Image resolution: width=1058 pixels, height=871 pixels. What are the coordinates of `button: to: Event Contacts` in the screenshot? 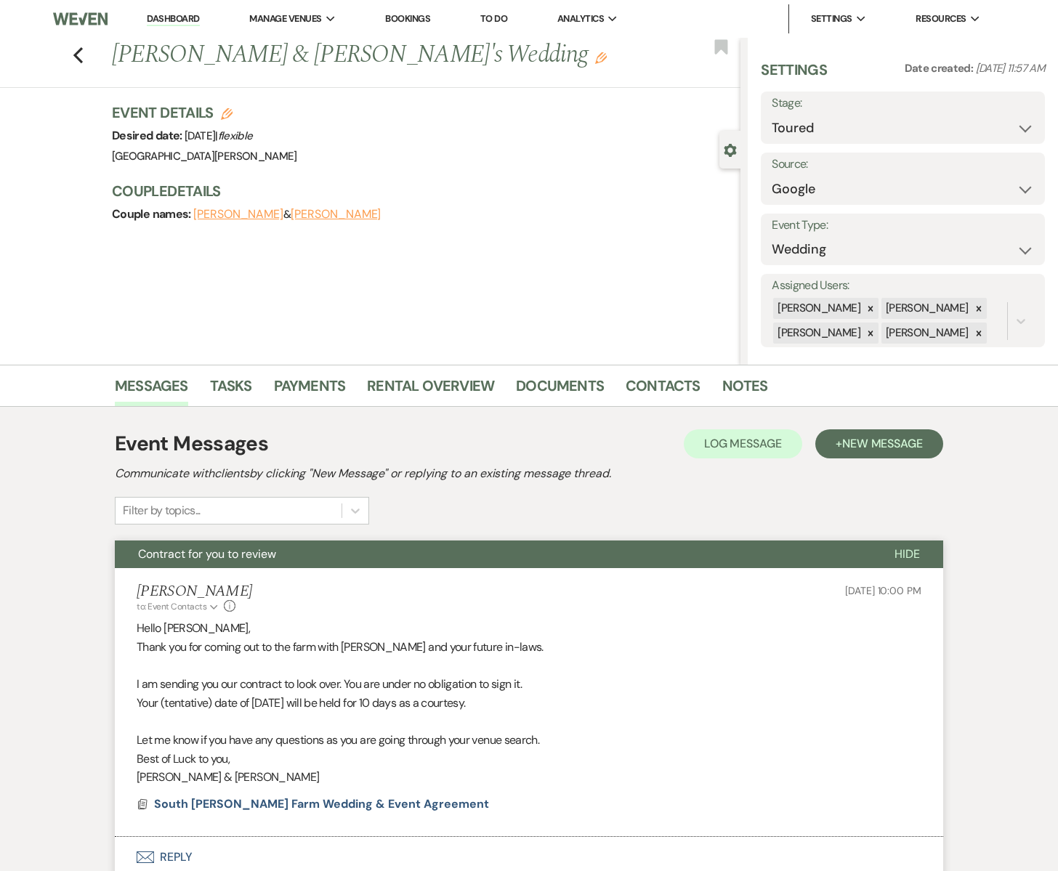 It's located at (178, 607).